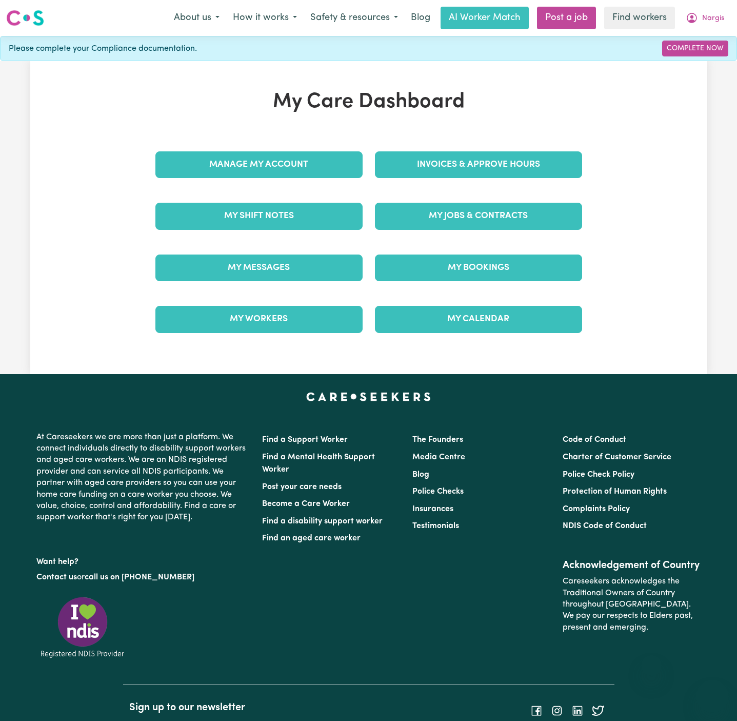 This screenshot has width=737, height=721. What do you see at coordinates (103, 49) in the screenshot?
I see `span: Please complete your Compliance documentation.` at bounding box center [103, 49].